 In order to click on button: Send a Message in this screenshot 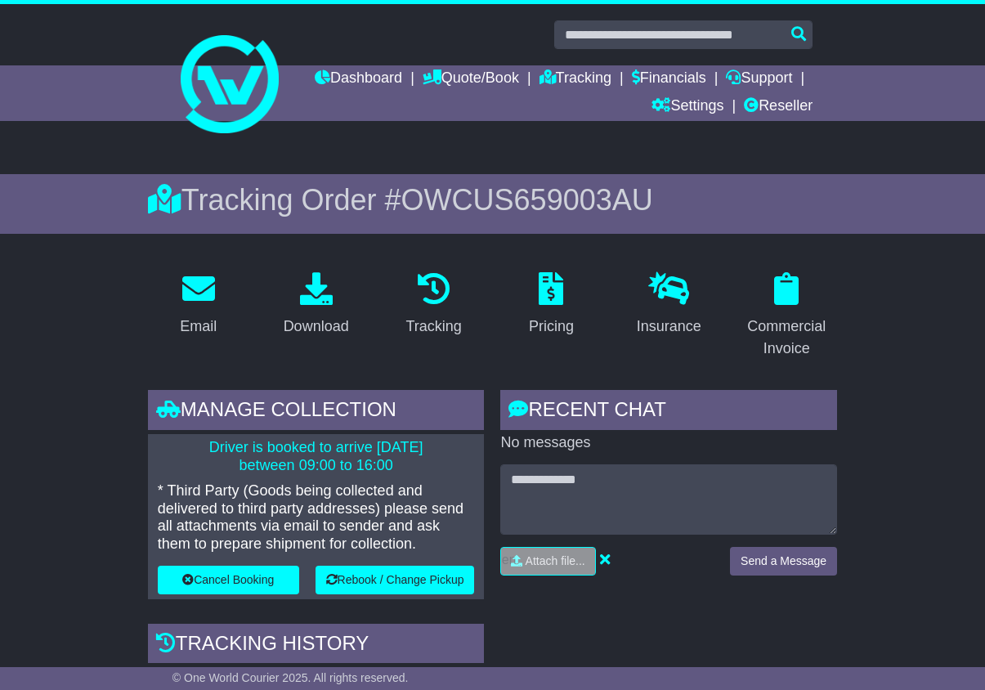, I will do `click(783, 561)`.